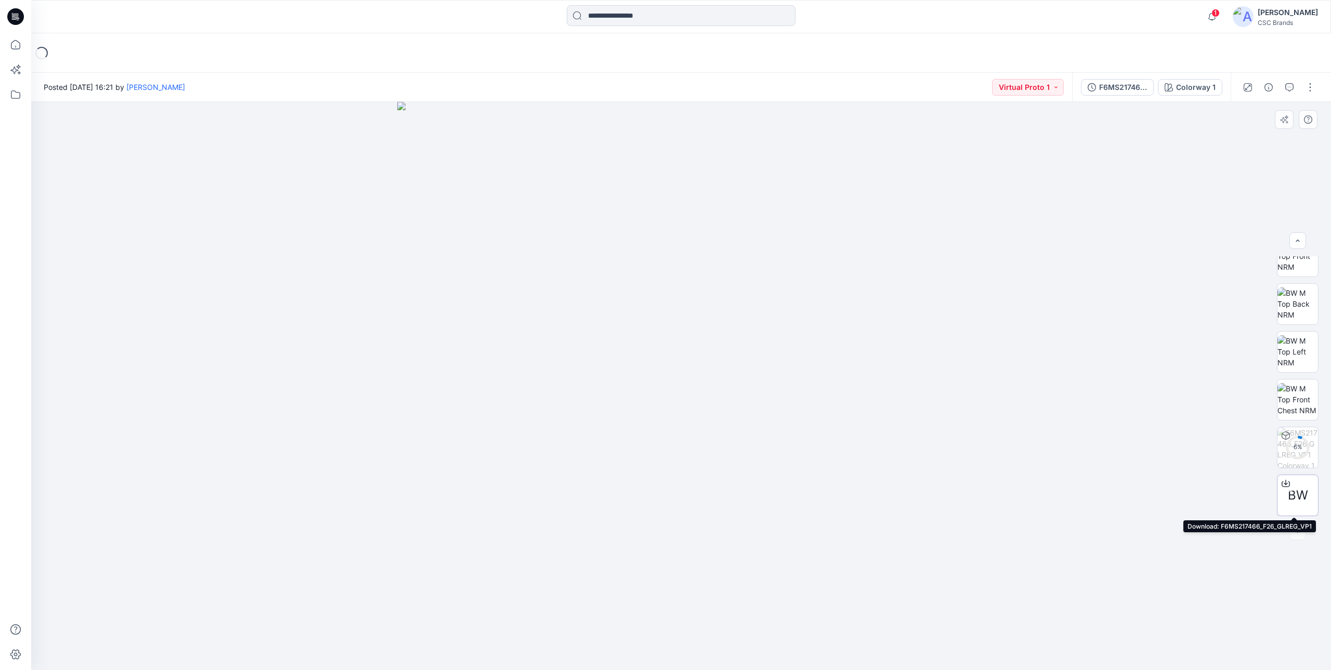 The image size is (1331, 670). Describe the element at coordinates (1298, 447) in the screenshot. I see `div: 6 %` at that location.